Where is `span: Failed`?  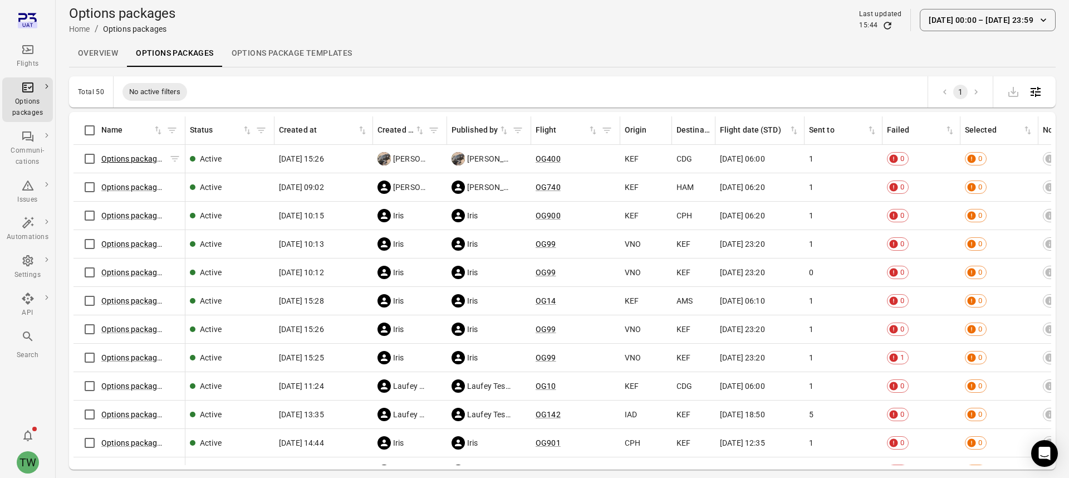 span: Failed is located at coordinates (921, 130).